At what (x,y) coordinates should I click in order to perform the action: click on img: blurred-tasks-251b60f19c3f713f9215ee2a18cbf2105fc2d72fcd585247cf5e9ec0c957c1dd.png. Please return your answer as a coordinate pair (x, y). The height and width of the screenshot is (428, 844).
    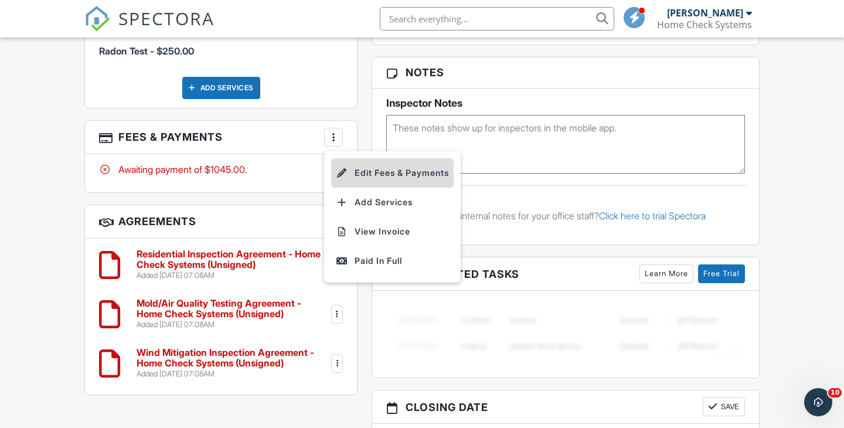
    Looking at the image, I should click on (566, 332).